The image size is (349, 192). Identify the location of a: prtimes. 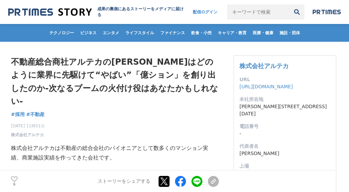
(327, 12).